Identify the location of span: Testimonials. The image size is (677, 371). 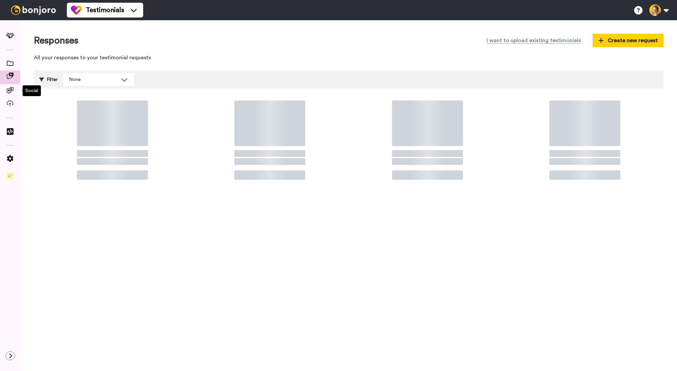
(105, 10).